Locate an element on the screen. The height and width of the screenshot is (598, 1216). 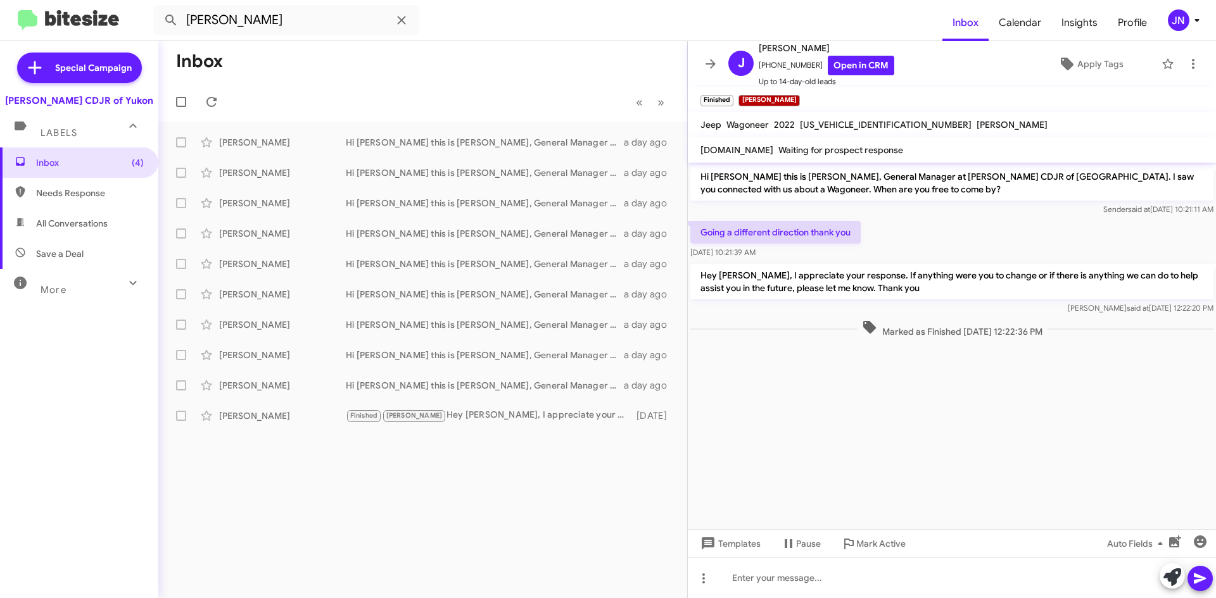
span: Save a Deal is located at coordinates (60, 254).